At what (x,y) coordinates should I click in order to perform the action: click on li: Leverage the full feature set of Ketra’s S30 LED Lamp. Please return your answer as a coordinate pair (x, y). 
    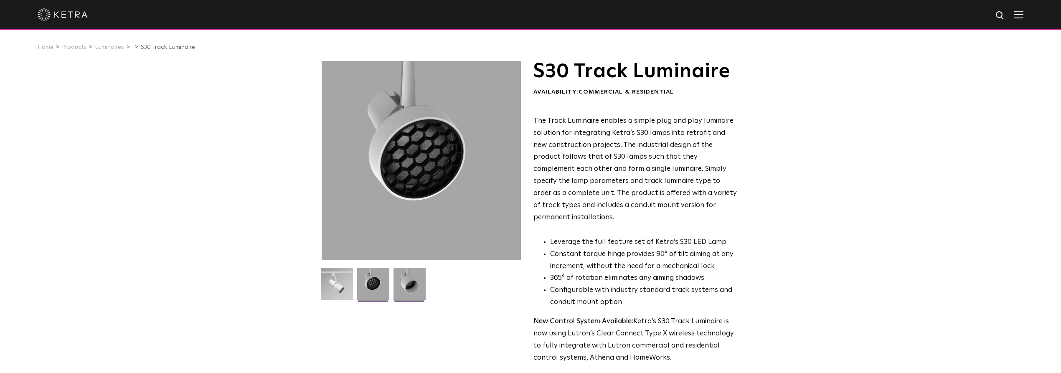
    Looking at the image, I should click on (643, 242).